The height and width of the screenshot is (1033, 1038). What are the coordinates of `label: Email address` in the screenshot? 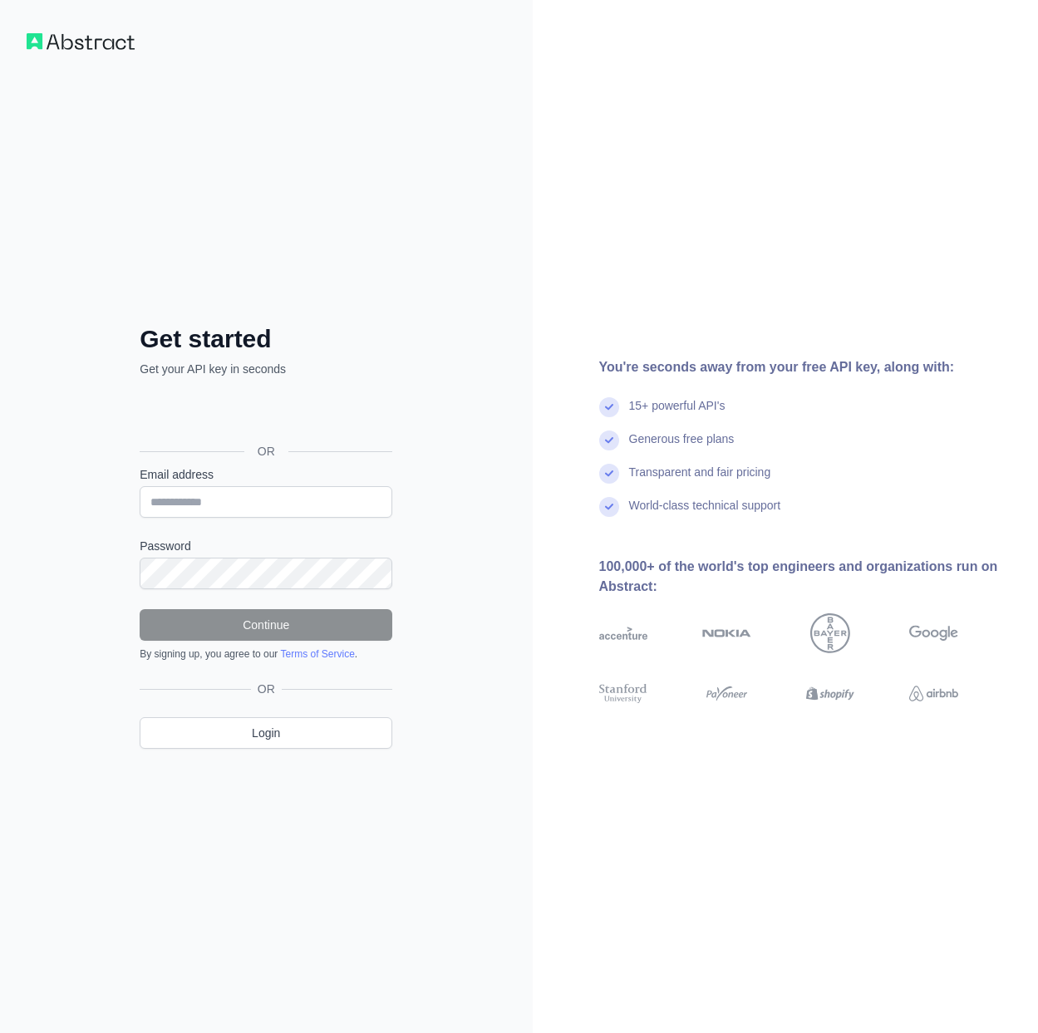 It's located at (266, 474).